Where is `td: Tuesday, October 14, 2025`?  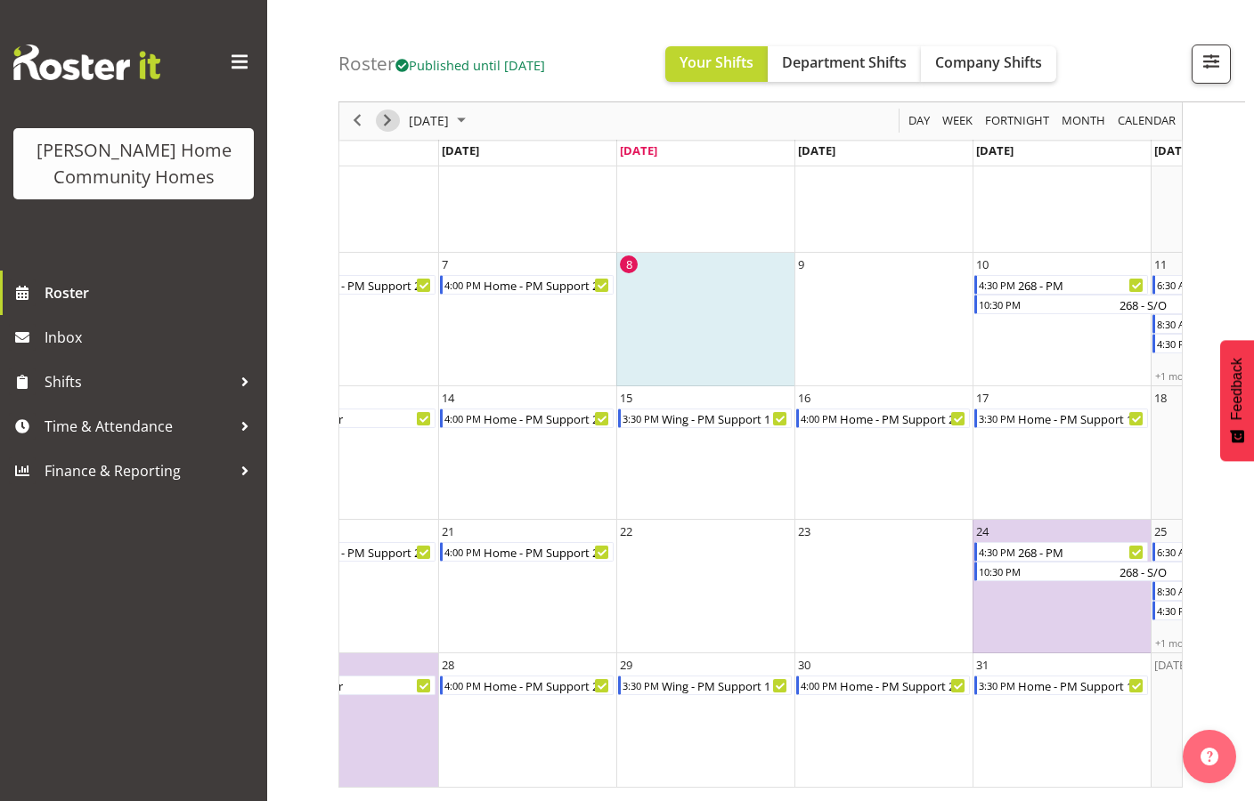 td: Tuesday, October 14, 2025 is located at coordinates (527, 453).